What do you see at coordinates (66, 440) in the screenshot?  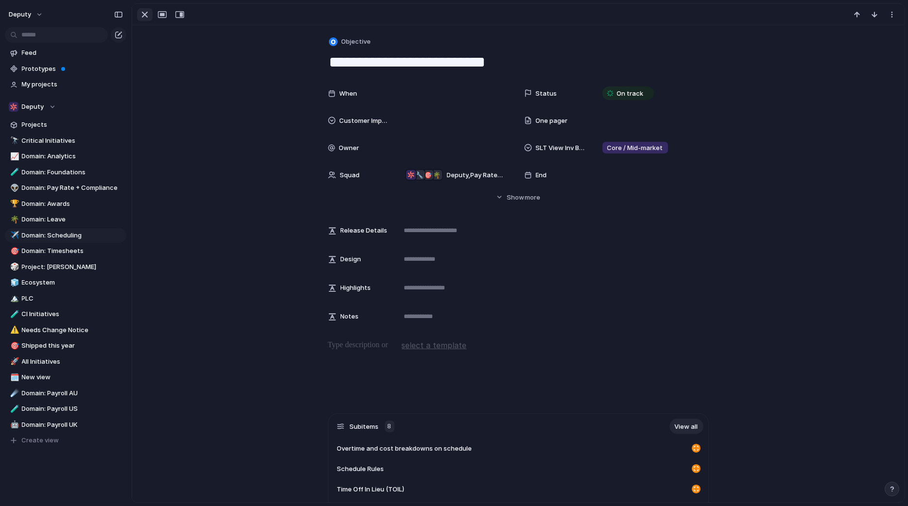 I see `button: Create view` at bounding box center [66, 440].